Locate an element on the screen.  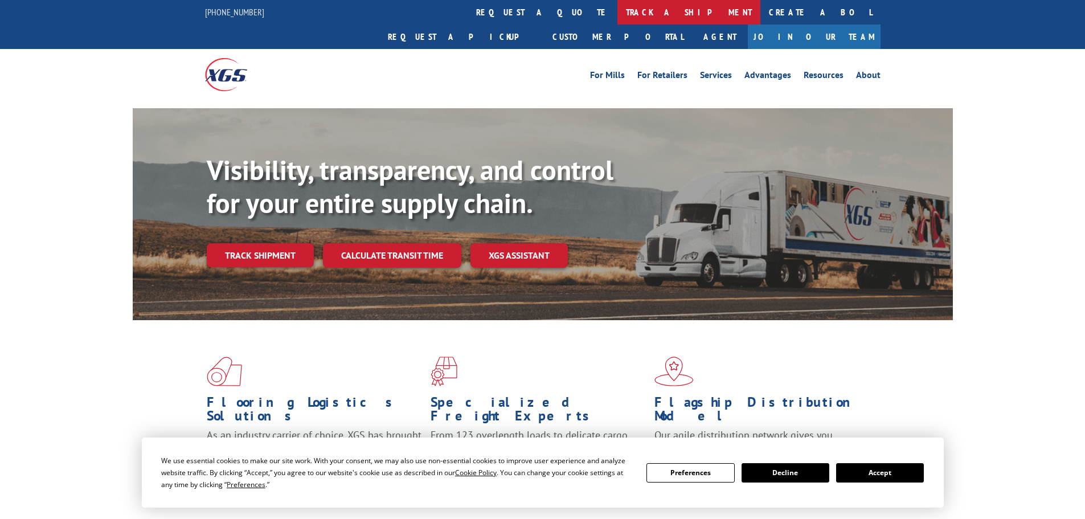
a: Agent is located at coordinates (720, 36).